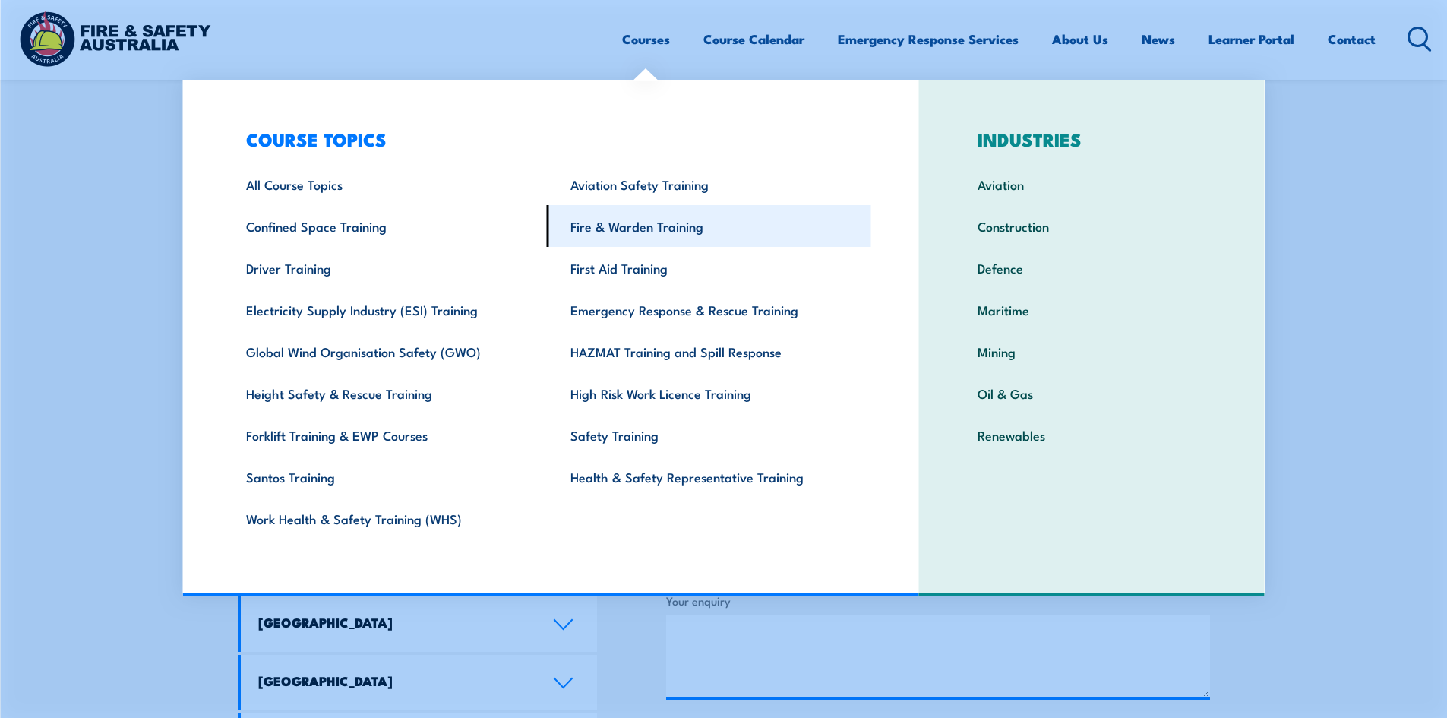 This screenshot has width=1447, height=718. Describe the element at coordinates (709, 267) in the screenshot. I see `a: First Aid Training` at that location.